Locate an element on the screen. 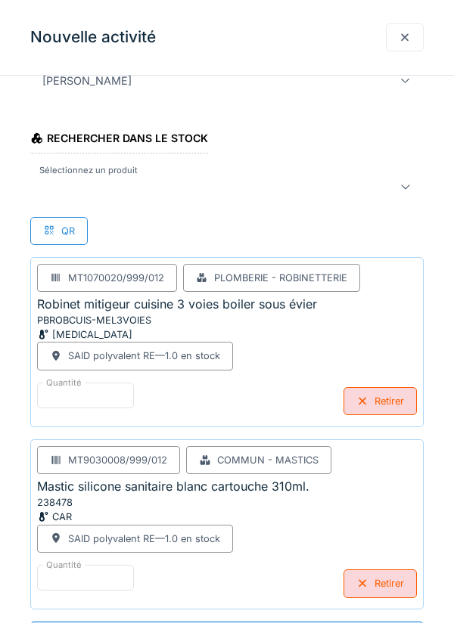  div: 238478 is located at coordinates (128, 502).